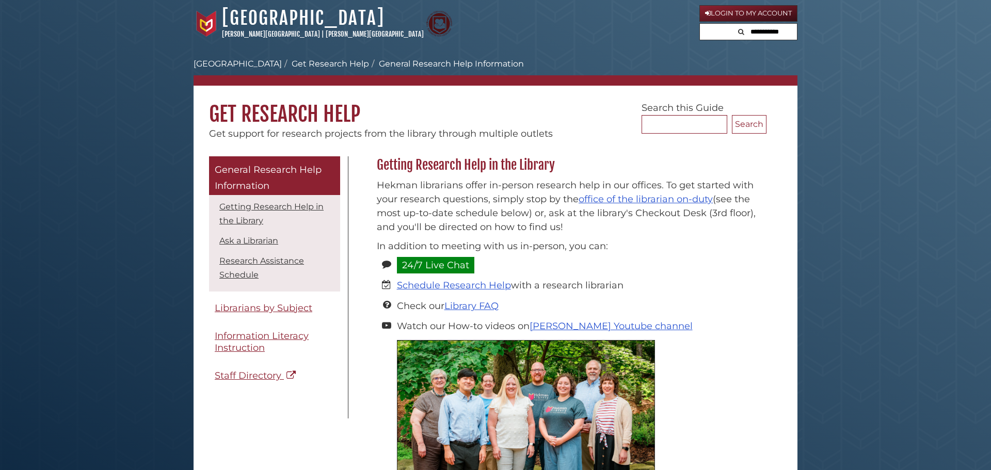 This screenshot has height=470, width=991. Describe the element at coordinates (579, 326) in the screenshot. I see `li: Watch our How-to videos on` at that location.